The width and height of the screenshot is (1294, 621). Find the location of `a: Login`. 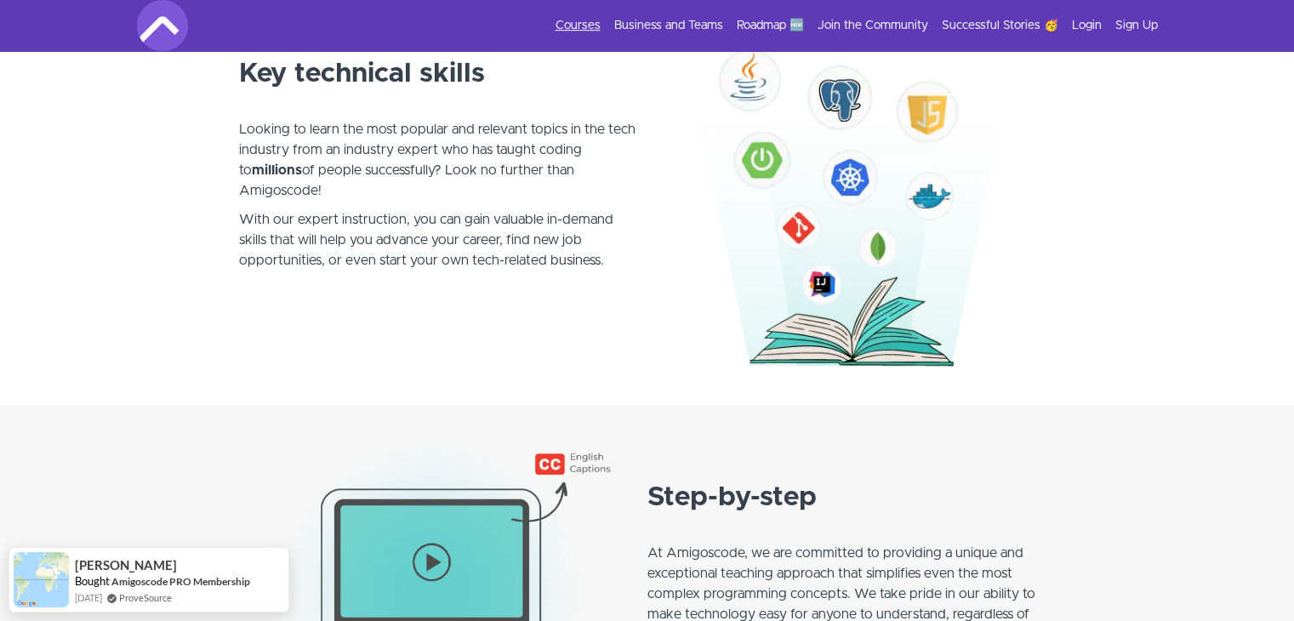

a: Login is located at coordinates (1086, 26).